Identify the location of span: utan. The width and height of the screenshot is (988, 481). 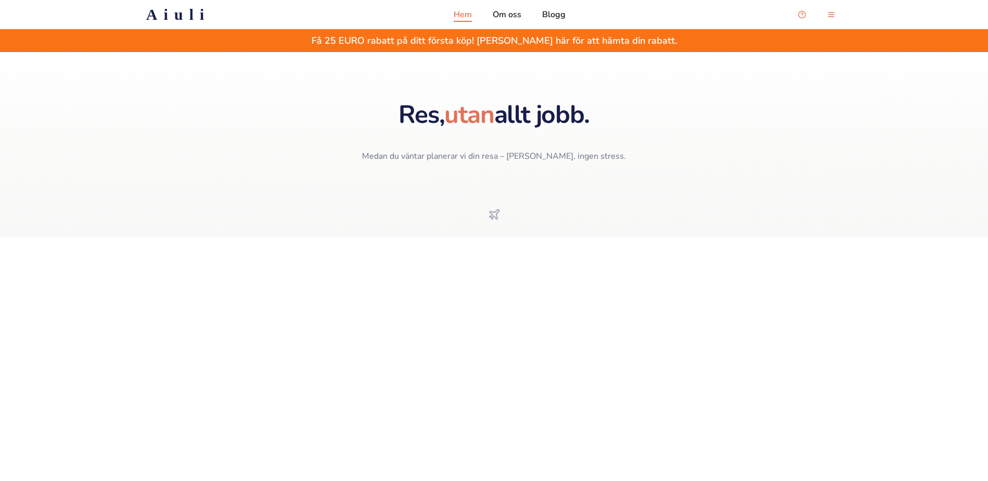
(469, 115).